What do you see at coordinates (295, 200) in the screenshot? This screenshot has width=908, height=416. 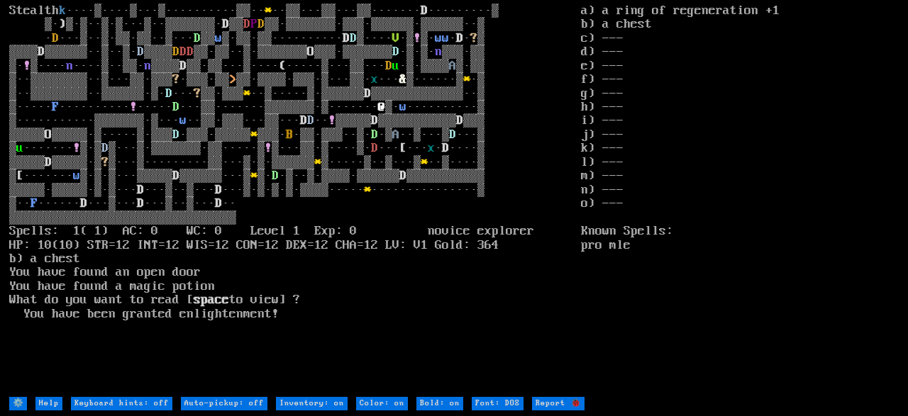 I see `larn: Stealth ····▒····▒···▒··········▒▒·· ··▒▒···▒▒···▒▒······· ·········▒ ▒· ▒·▒··▒·▒···▒··▒▒▒▒▒▒▒· ▒...` at bounding box center [295, 200].